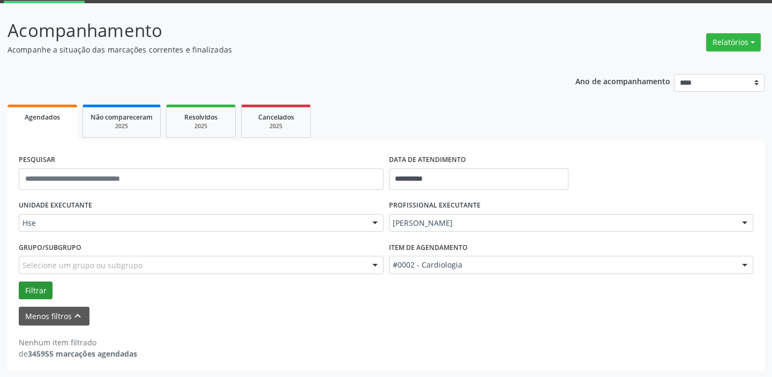  I want to click on i: keyboard_arrow_up, so click(78, 316).